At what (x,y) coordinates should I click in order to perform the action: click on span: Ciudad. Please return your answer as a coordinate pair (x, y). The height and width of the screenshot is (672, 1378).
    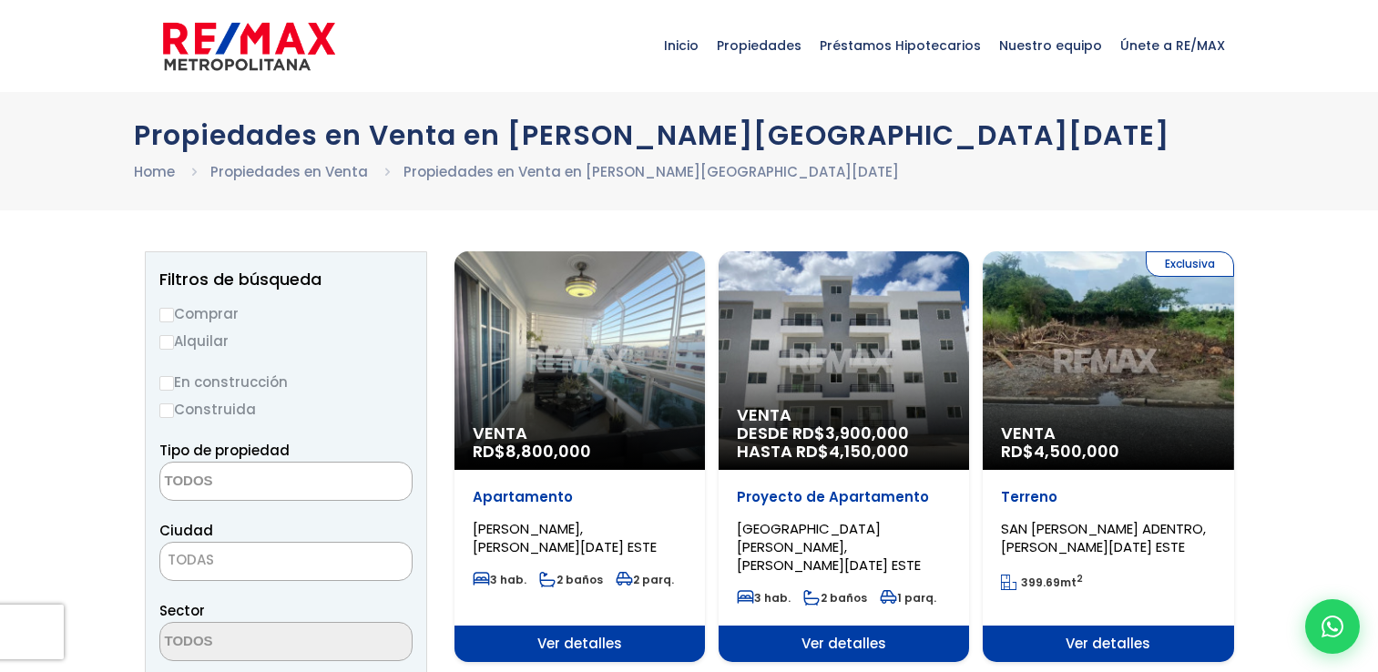
    Looking at the image, I should click on (186, 530).